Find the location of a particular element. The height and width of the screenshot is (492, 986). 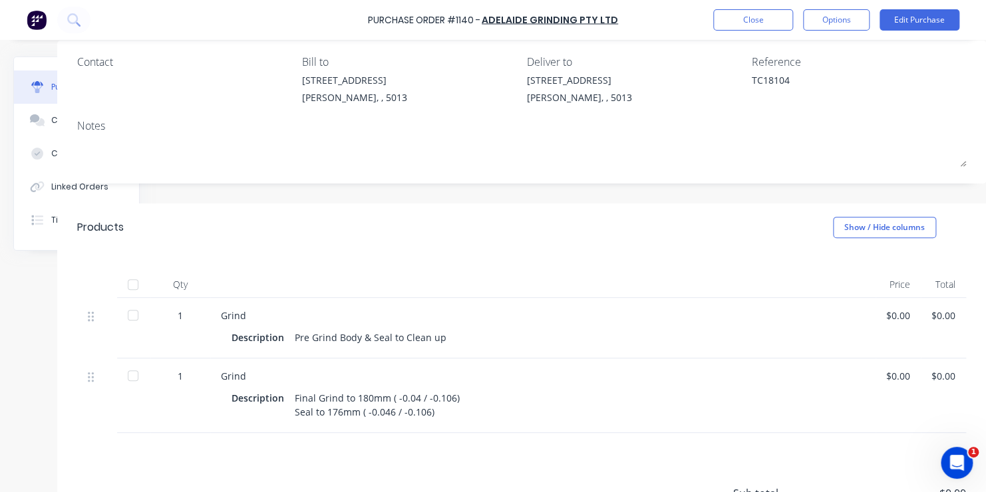

img: Factory is located at coordinates (37, 20).